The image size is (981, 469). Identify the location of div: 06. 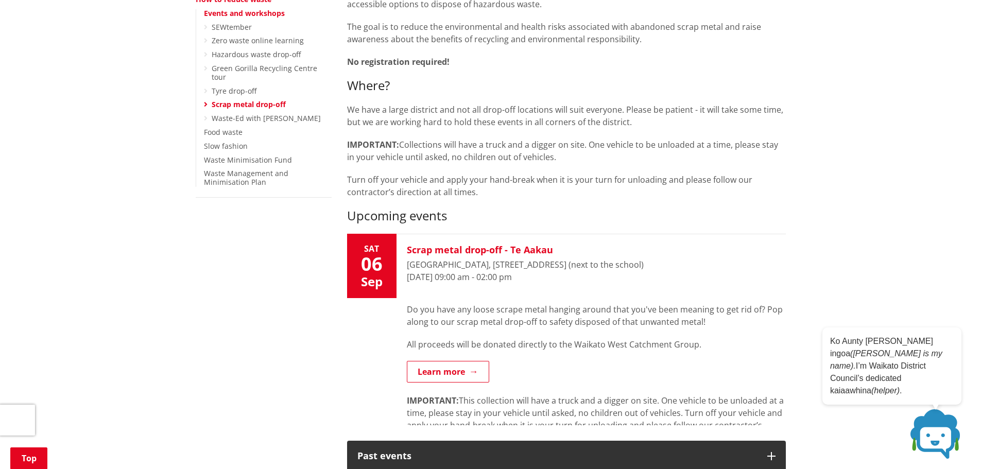
(372, 264).